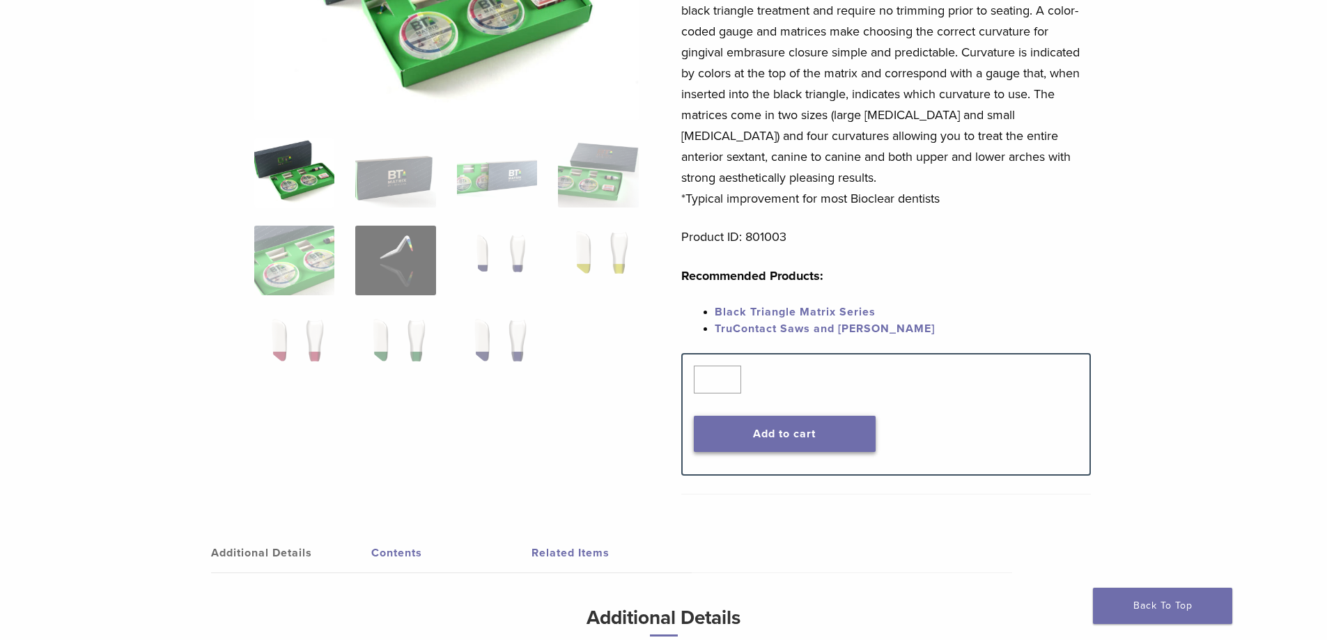 The image size is (1327, 640). What do you see at coordinates (291, 553) in the screenshot?
I see `a: Additional Details` at bounding box center [291, 553].